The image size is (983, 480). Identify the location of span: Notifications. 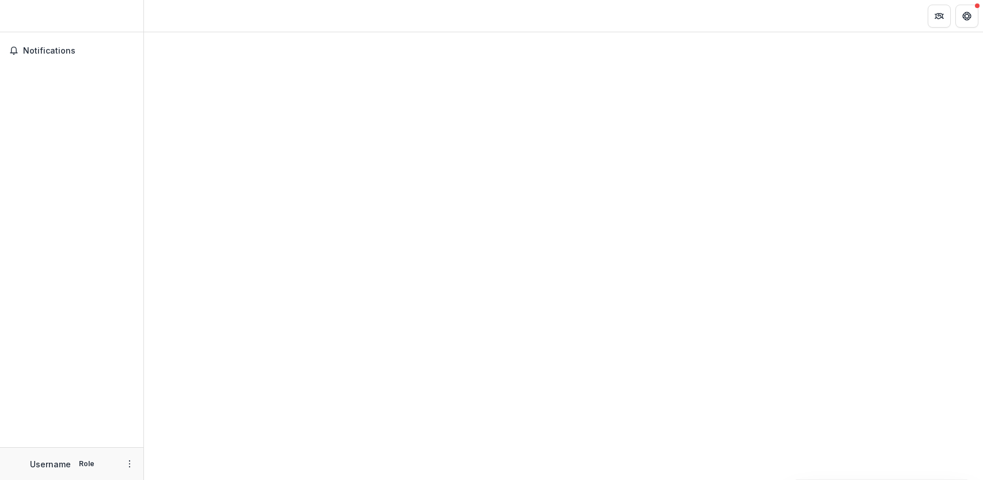
(78, 51).